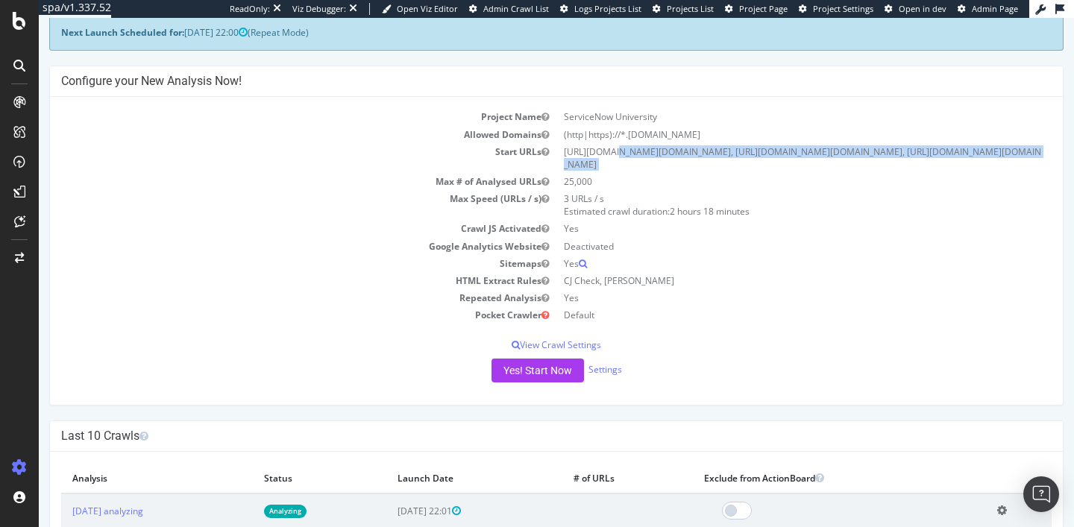 This screenshot has height=527, width=1074. I want to click on span: Project Page, so click(763, 8).